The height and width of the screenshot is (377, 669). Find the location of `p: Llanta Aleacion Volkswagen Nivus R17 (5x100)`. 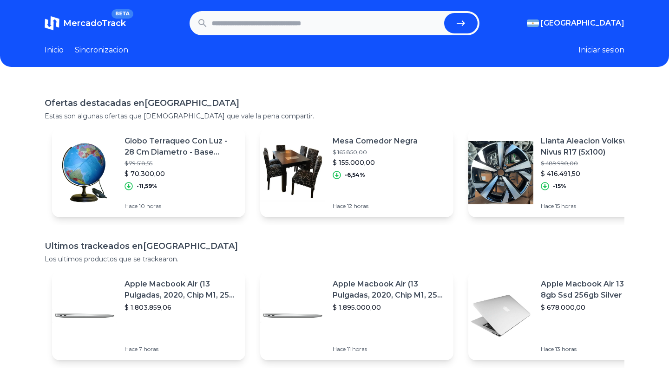

p: Llanta Aleacion Volkswagen Nivus R17 (5x100) is located at coordinates (597, 147).